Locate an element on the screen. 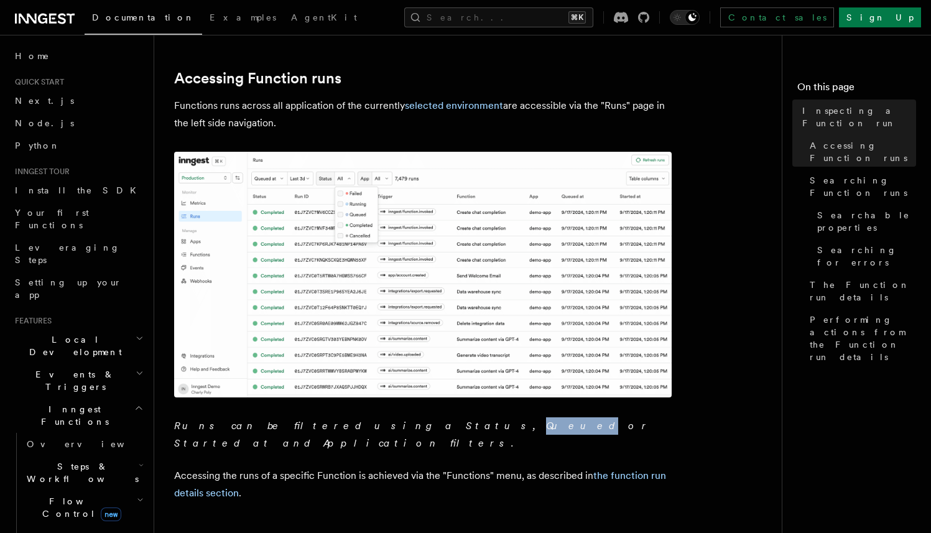 This screenshot has height=533, width=931. span: Your first Functions is located at coordinates (52, 219).